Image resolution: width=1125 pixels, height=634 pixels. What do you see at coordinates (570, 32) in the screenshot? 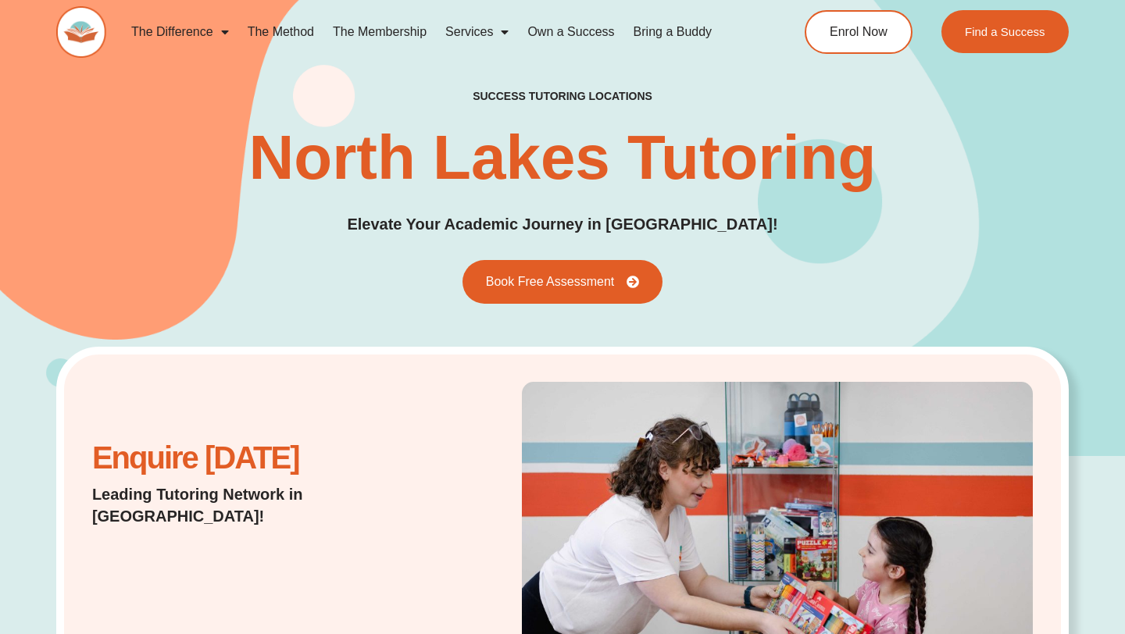
I see `a: Own a Success` at bounding box center [570, 32].